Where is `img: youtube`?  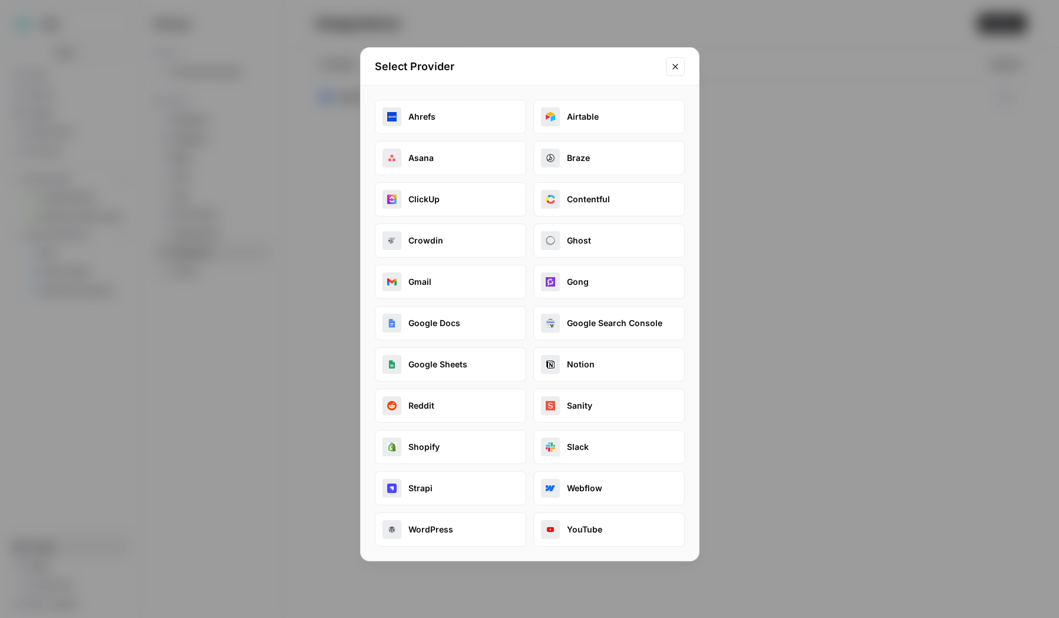 img: youtube is located at coordinates (550, 529).